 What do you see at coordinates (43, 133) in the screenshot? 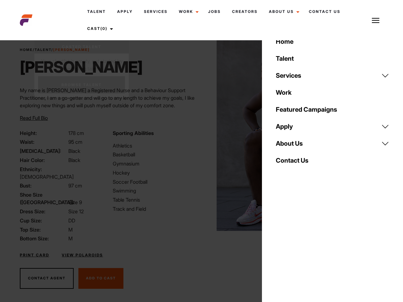
I see `span: Height:` at bounding box center [43, 133].